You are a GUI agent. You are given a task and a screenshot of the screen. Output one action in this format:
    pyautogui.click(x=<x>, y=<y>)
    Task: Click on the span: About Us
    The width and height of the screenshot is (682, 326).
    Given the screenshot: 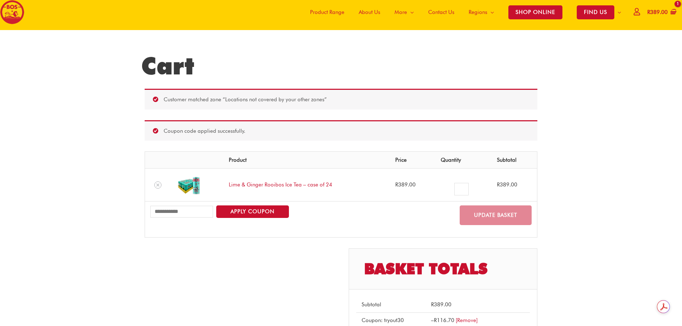 What is the action you would take?
    pyautogui.click(x=369, y=12)
    